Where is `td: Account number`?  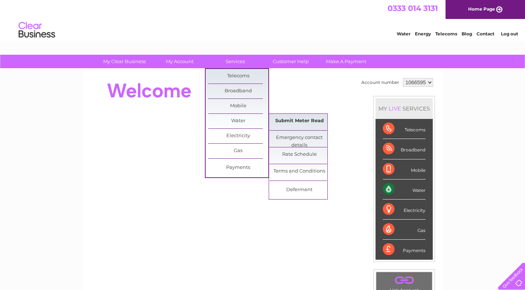
td: Account number is located at coordinates (380, 82).